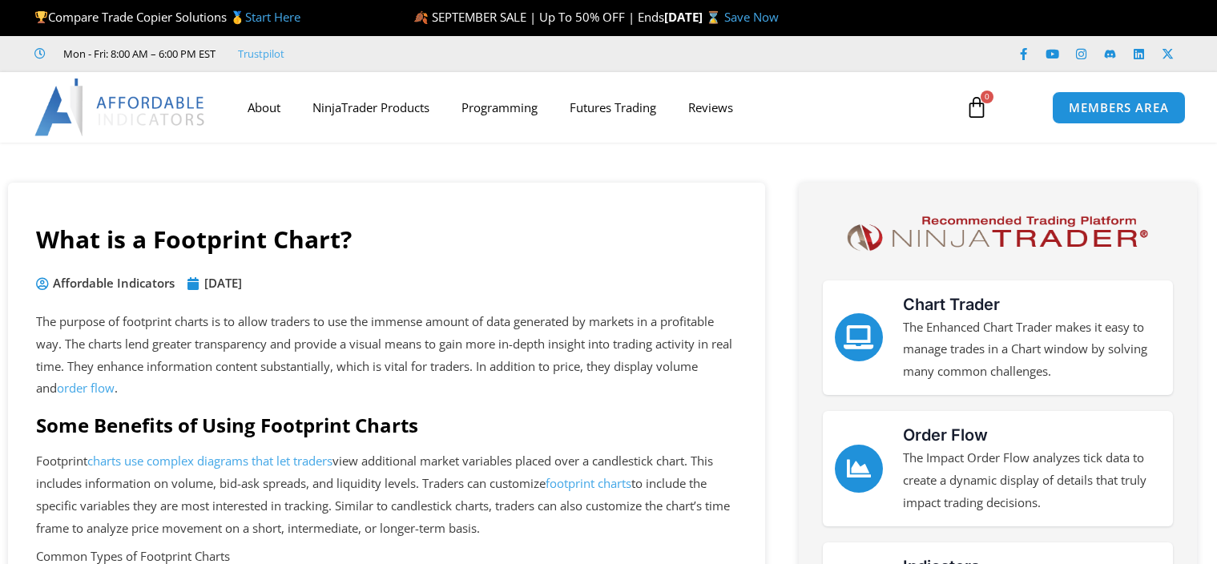  I want to click on span: Mon - Fri: 8:00 AM – 6:00 PM EST, so click(137, 54).